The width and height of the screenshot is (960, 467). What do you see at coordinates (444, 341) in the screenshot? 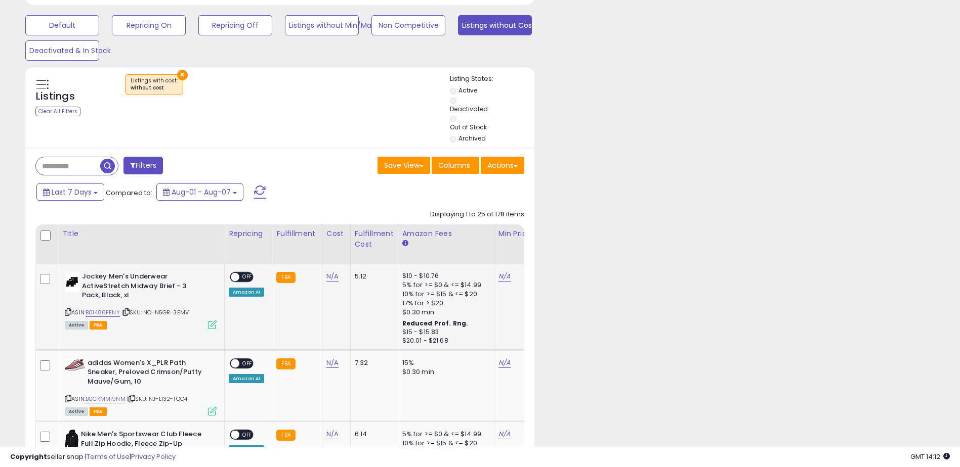
I see `div: $20.01 - $21.68` at bounding box center [444, 341].